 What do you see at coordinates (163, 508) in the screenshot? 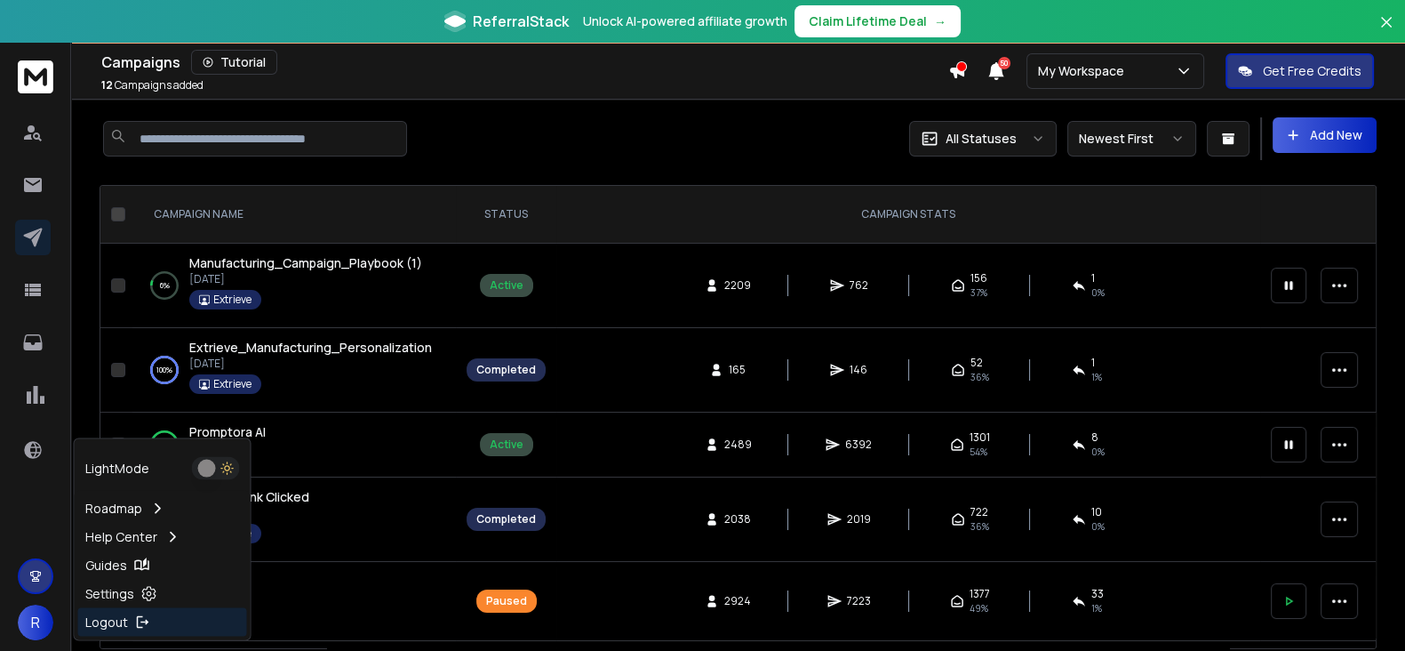
I see `a: Roadmap` at bounding box center [163, 508].